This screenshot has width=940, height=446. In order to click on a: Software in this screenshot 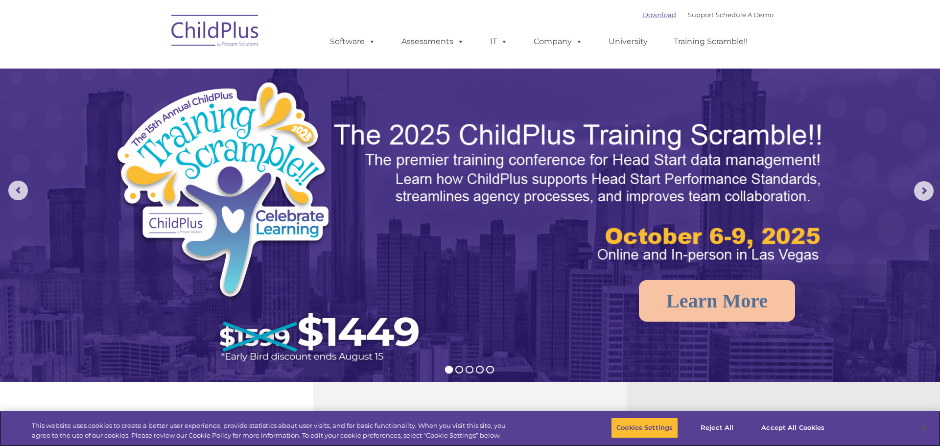, I will do `click(353, 42)`.